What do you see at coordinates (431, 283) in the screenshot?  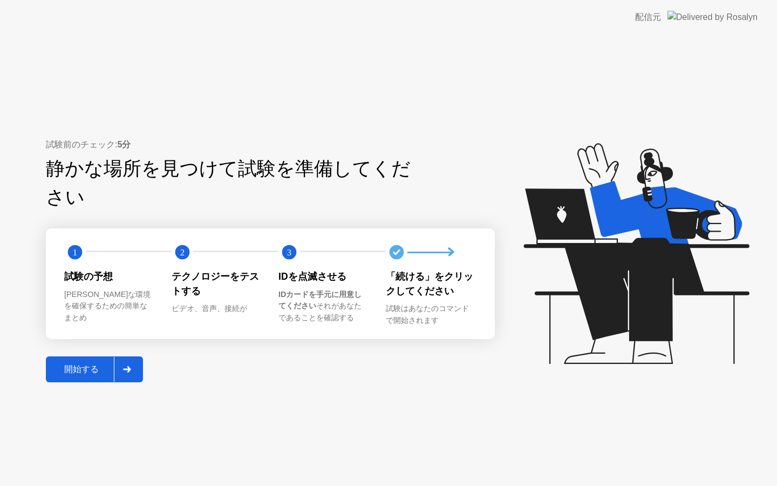 I see `div: 「続ける」をクリックしてください` at bounding box center [431, 283].